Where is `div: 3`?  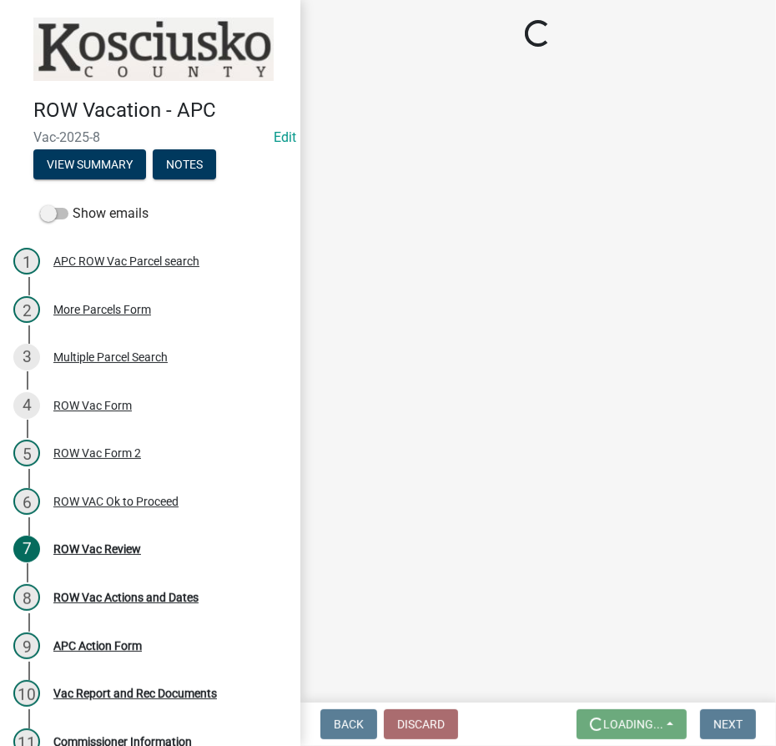
div: 3 is located at coordinates (27, 357).